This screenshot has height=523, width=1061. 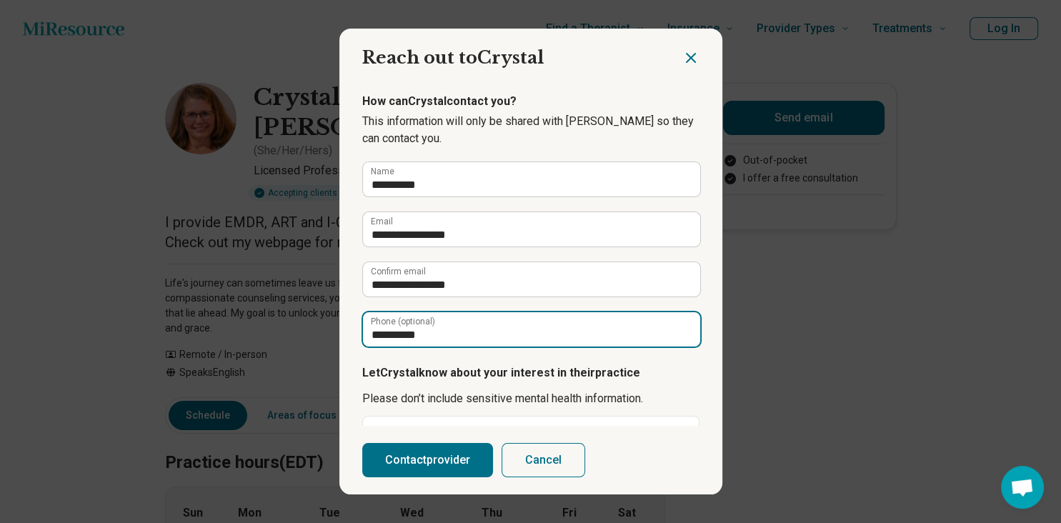 What do you see at coordinates (382, 221) in the screenshot?
I see `label: Email` at bounding box center [382, 221].